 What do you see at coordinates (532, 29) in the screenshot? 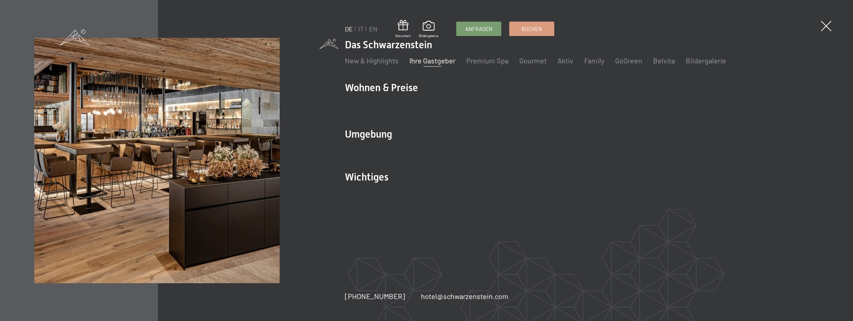
I see `span: Buchen` at bounding box center [532, 29].